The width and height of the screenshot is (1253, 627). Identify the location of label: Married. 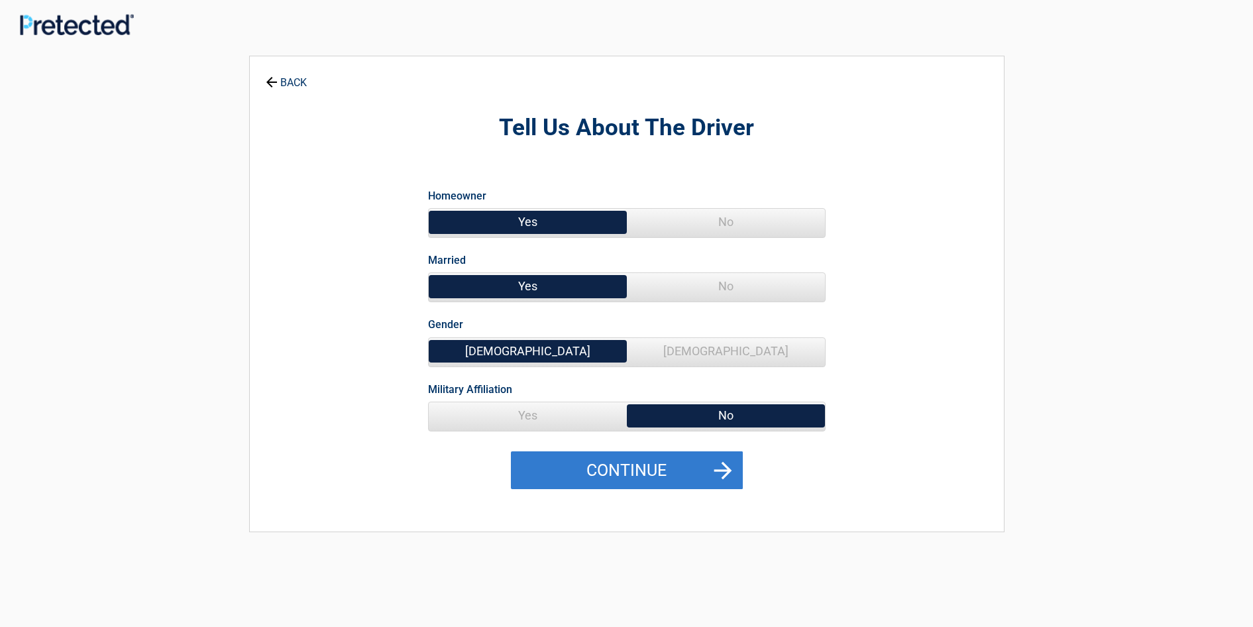
(446, 260).